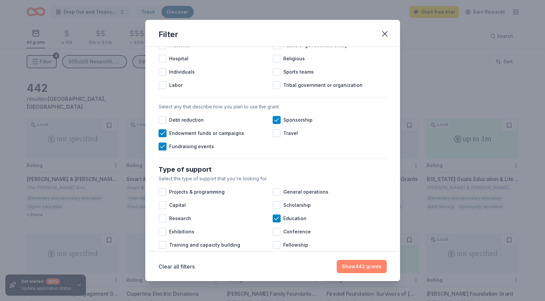 The width and height of the screenshot is (545, 301). Describe the element at coordinates (205, 245) in the screenshot. I see `span: Training and capacity building` at that location.